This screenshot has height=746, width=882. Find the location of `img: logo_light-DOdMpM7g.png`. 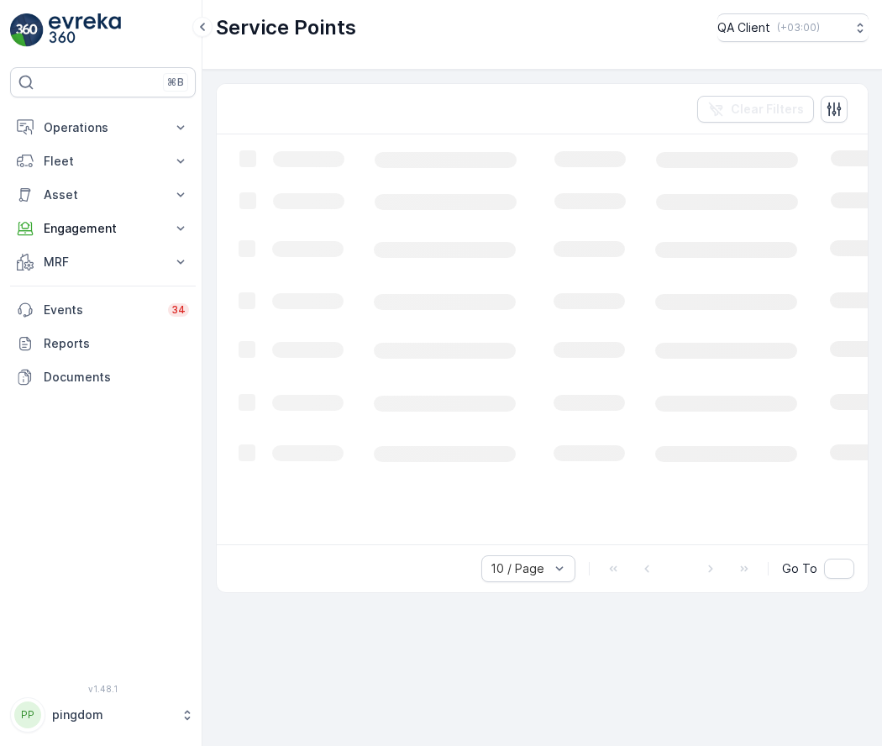

img: logo_light-DOdMpM7g.png is located at coordinates (85, 30).